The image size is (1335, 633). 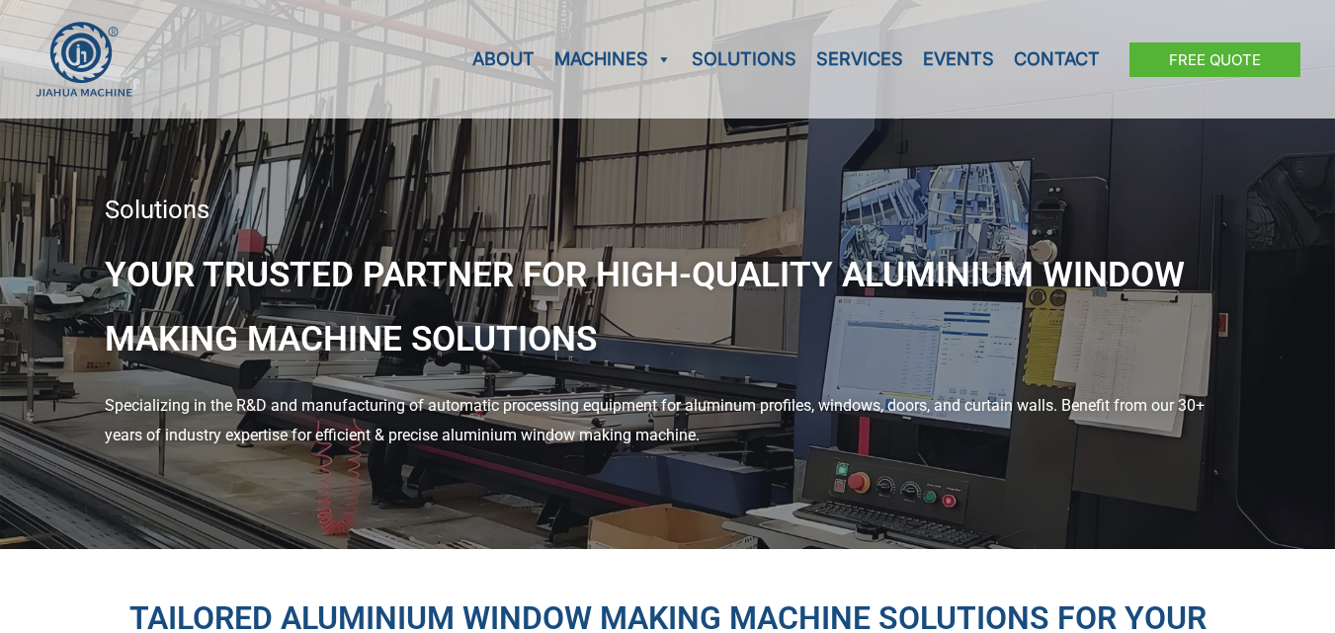 I want to click on div: Solutions, so click(x=668, y=210).